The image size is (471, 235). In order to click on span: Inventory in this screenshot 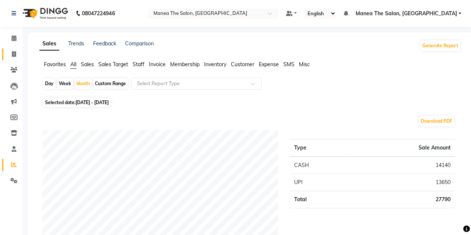, I will do `click(215, 64)`.